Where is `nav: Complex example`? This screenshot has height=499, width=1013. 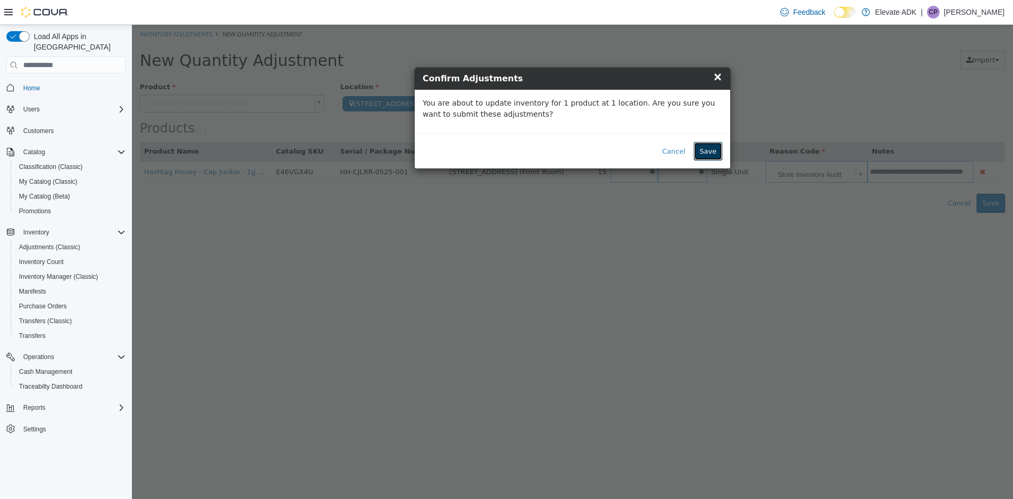 nav: Complex example is located at coordinates (66, 270).